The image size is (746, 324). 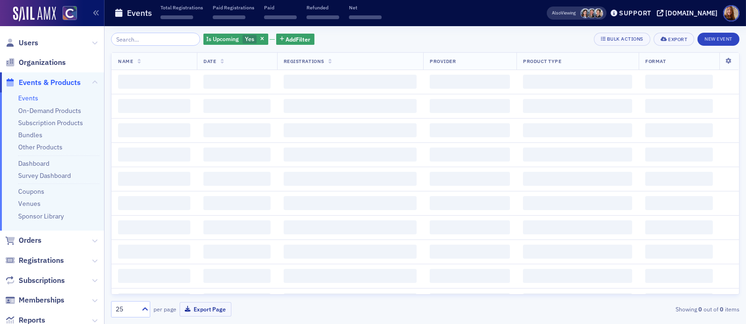 What do you see at coordinates (718, 39) in the screenshot?
I see `button: New Event` at bounding box center [718, 39].